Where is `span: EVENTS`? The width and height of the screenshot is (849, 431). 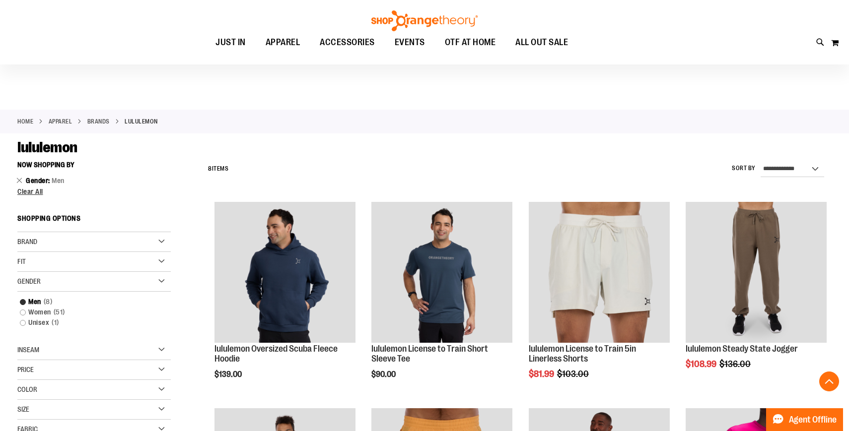 span: EVENTS is located at coordinates (410, 42).